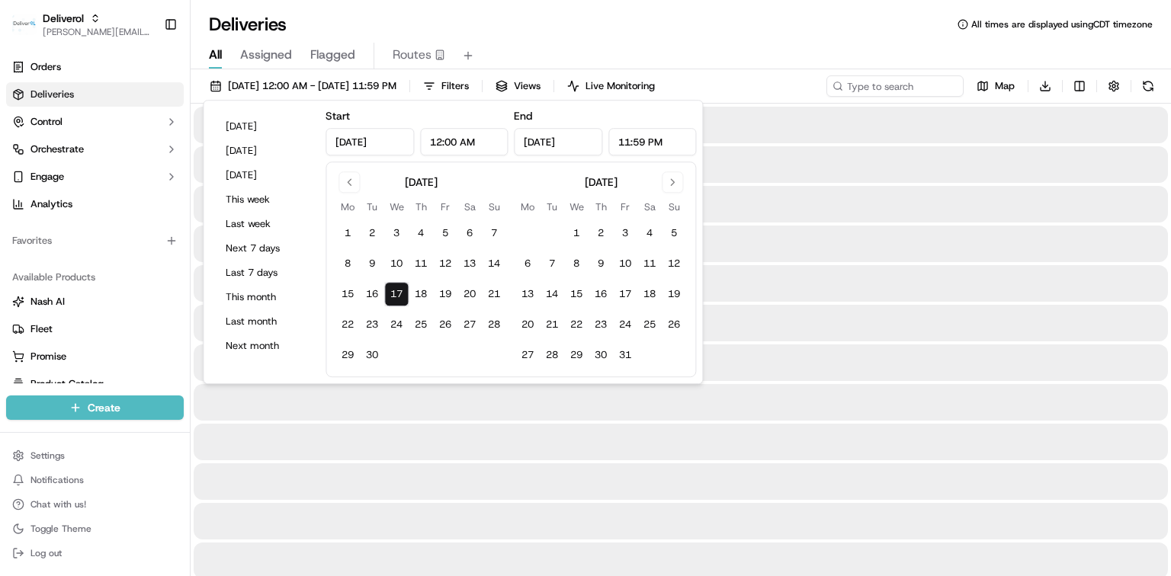  What do you see at coordinates (601, 264) in the screenshot?
I see `button: 9` at bounding box center [601, 264].